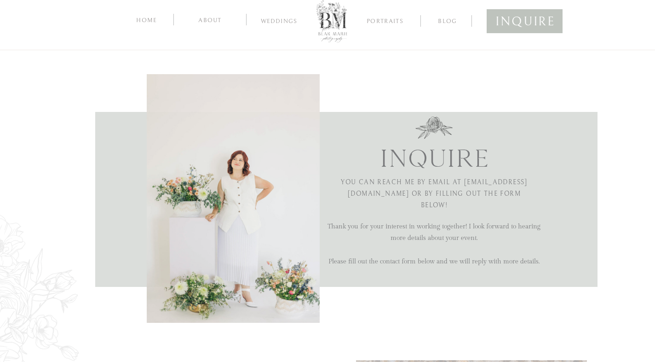 This screenshot has width=655, height=362. Describe the element at coordinates (210, 19) in the screenshot. I see `nav: about` at that location.